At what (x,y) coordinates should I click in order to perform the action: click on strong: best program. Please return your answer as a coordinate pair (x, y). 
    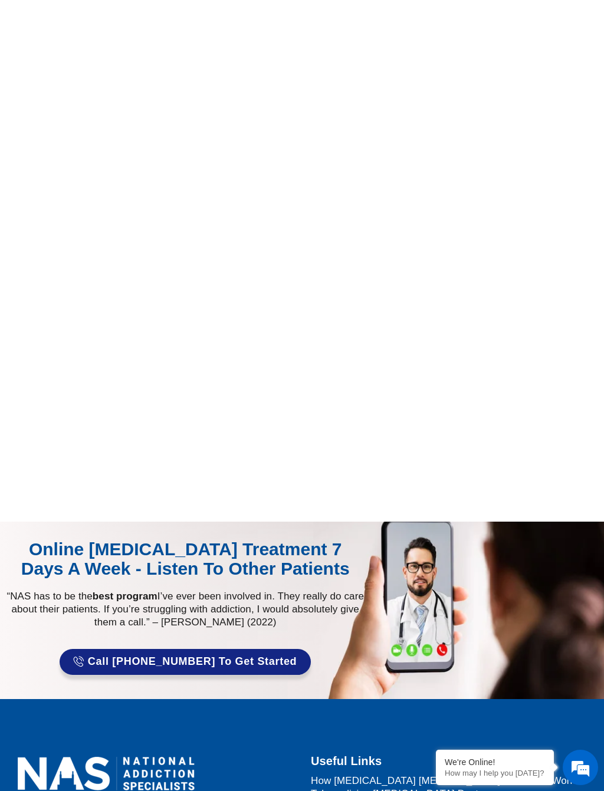
    Looking at the image, I should click on (125, 596).